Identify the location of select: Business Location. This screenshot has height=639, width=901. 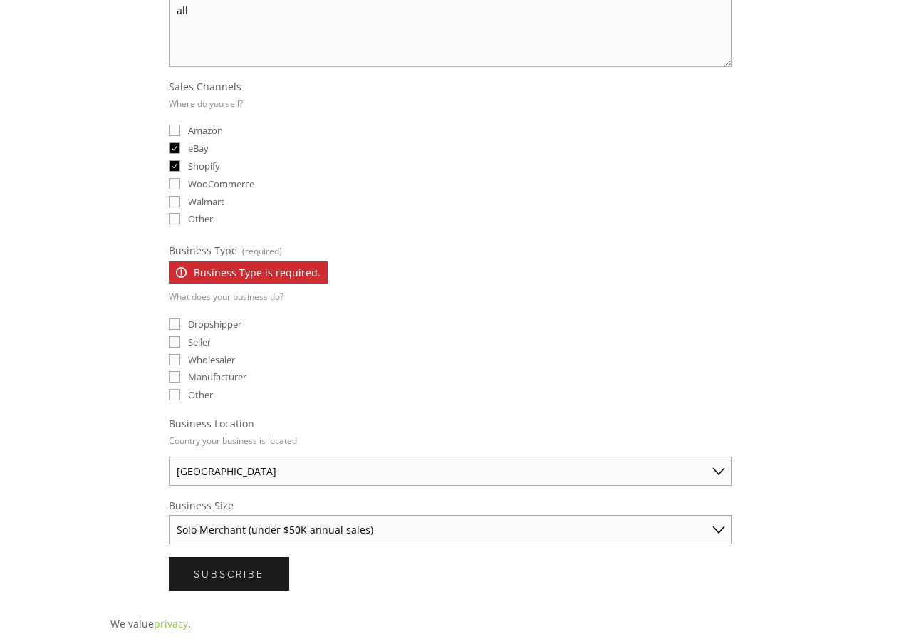
(450, 471).